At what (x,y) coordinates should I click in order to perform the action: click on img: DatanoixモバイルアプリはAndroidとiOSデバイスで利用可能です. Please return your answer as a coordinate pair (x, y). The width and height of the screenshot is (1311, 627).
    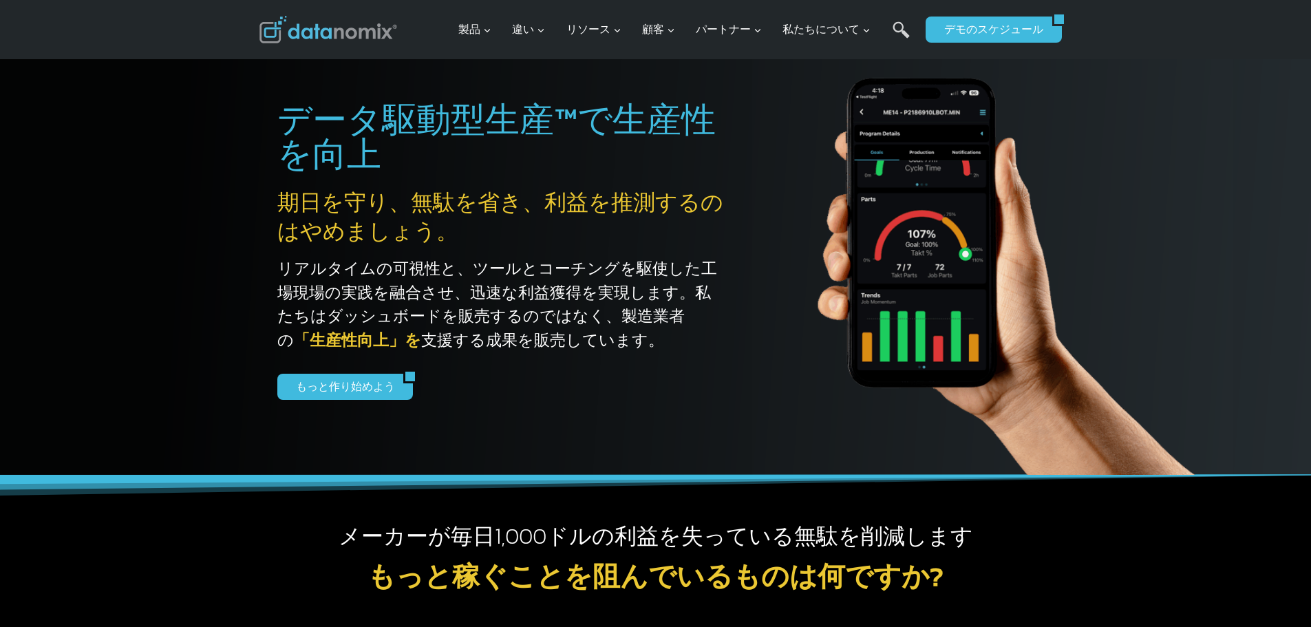
    Looking at the image, I should click on (993, 251).